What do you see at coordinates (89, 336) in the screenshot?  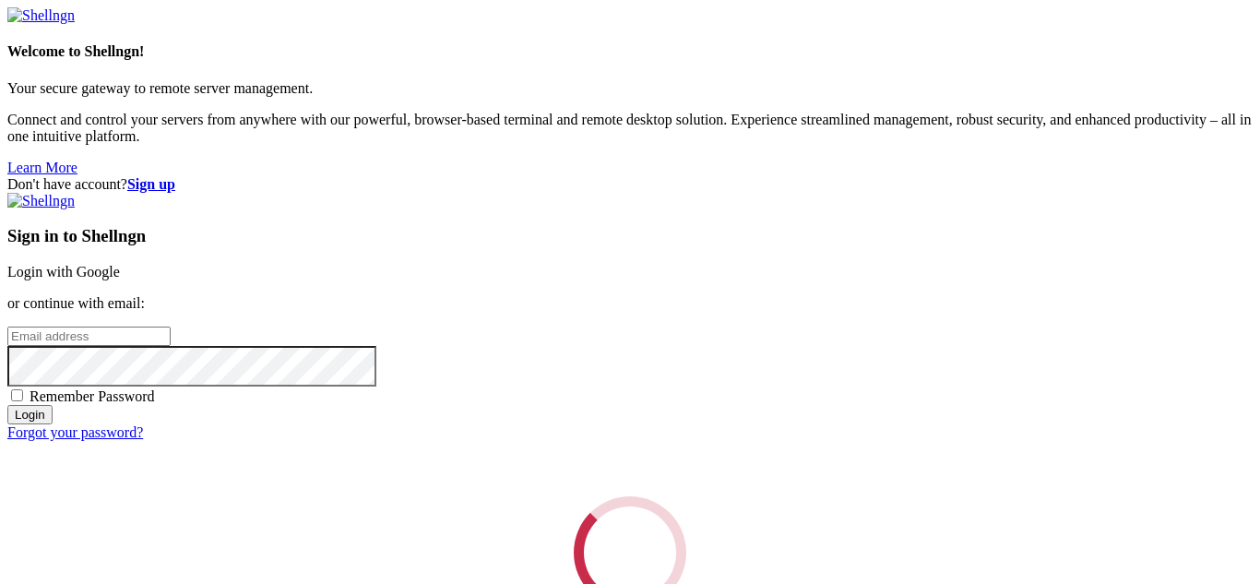 I see `input: Email address` at bounding box center [89, 336].